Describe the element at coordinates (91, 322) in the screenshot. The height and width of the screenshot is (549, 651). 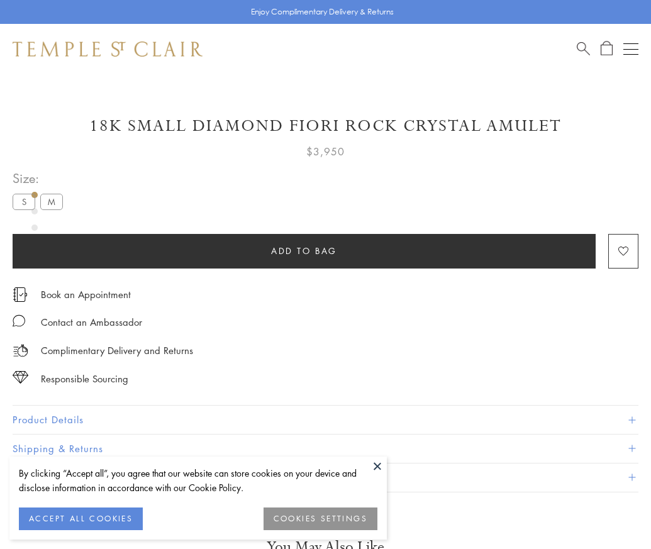
I see `div: Contact an Ambassador` at that location.